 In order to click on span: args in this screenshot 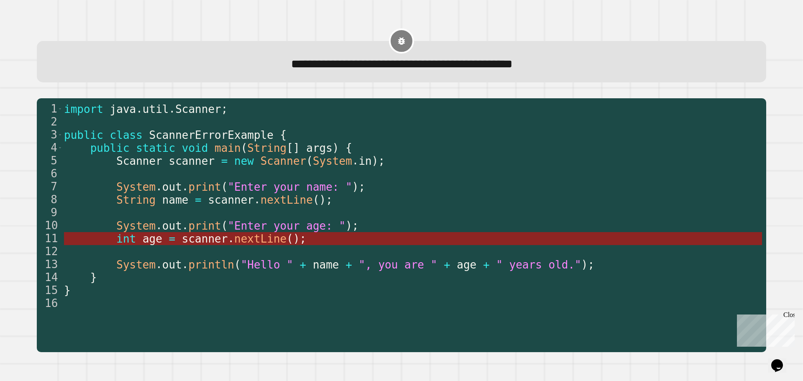, I will do `click(319, 148)`.